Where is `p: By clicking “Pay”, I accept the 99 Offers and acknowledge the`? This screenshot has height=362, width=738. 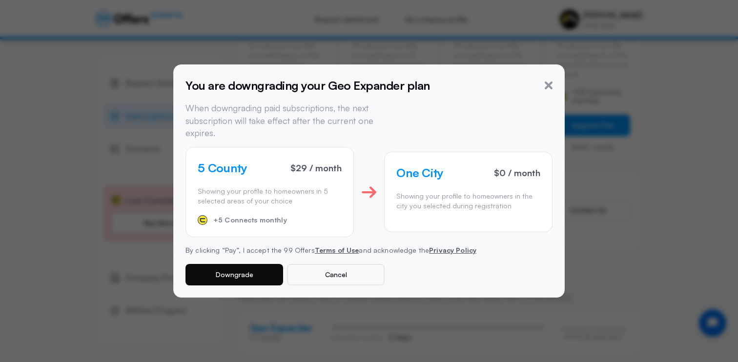 p: By clicking “Pay”, I accept the 99 Offers and acknowledge the is located at coordinates (369, 250).